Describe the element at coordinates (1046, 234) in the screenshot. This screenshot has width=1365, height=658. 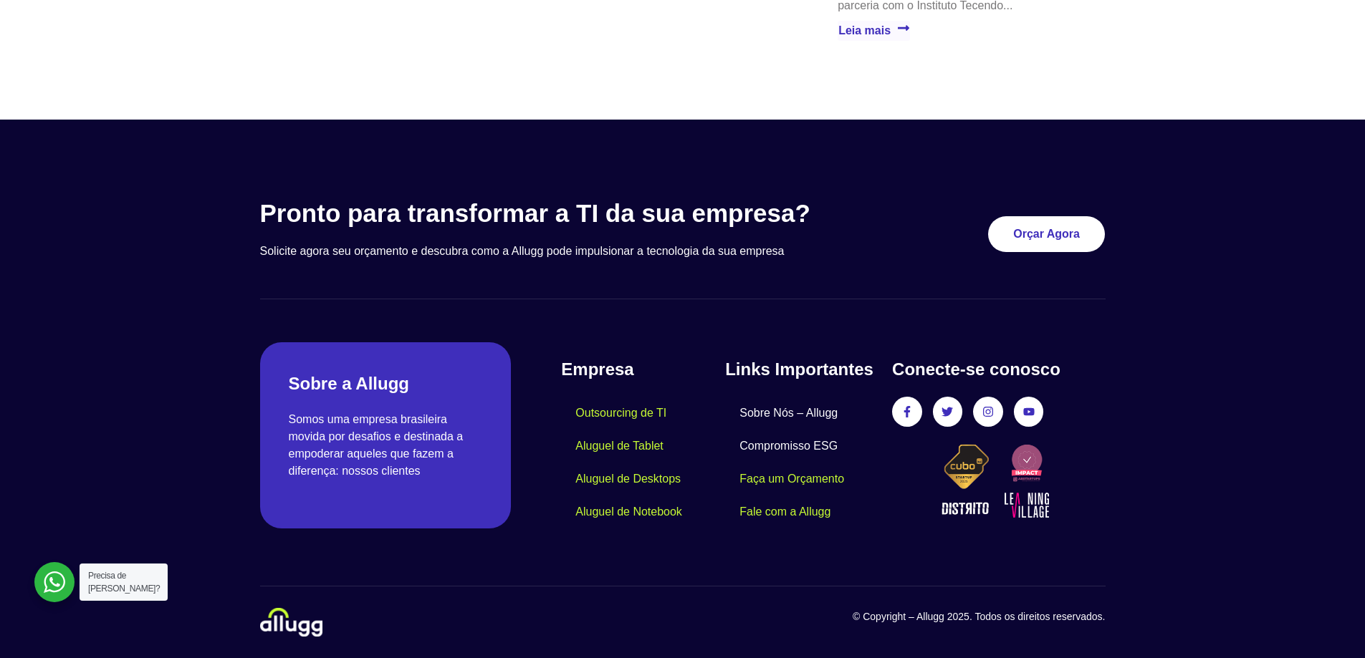
I see `a: Orçar Agora` at that location.